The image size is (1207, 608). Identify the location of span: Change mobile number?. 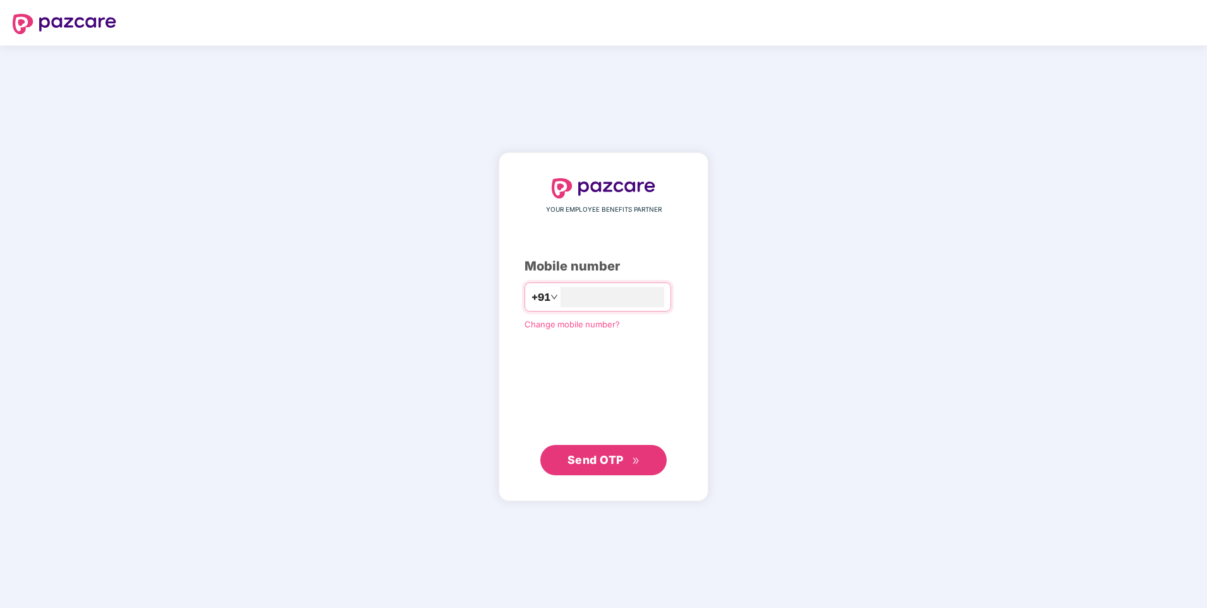
(572, 324).